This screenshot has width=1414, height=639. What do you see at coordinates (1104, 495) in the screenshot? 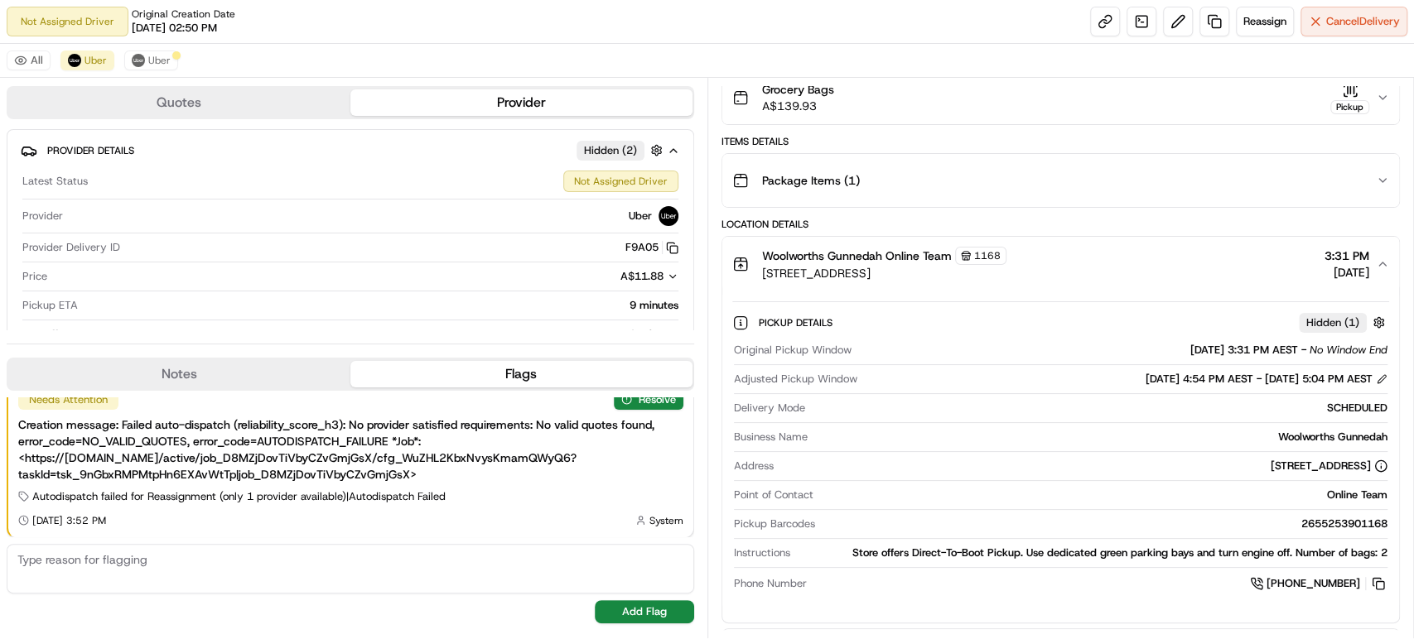
I see `div: Online Team` at bounding box center [1104, 495].